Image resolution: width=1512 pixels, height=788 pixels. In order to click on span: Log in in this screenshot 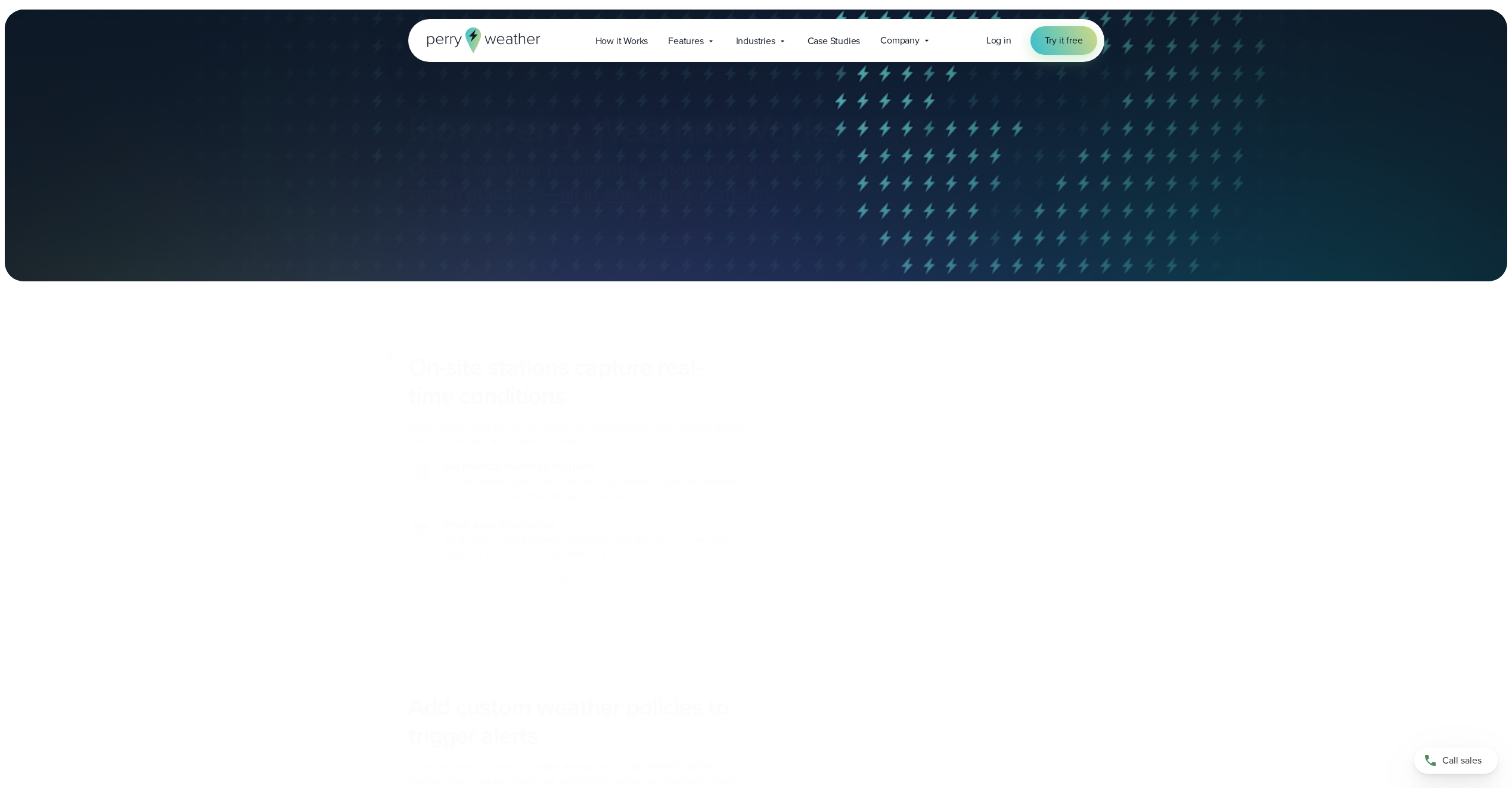, I will do `click(999, 40)`.